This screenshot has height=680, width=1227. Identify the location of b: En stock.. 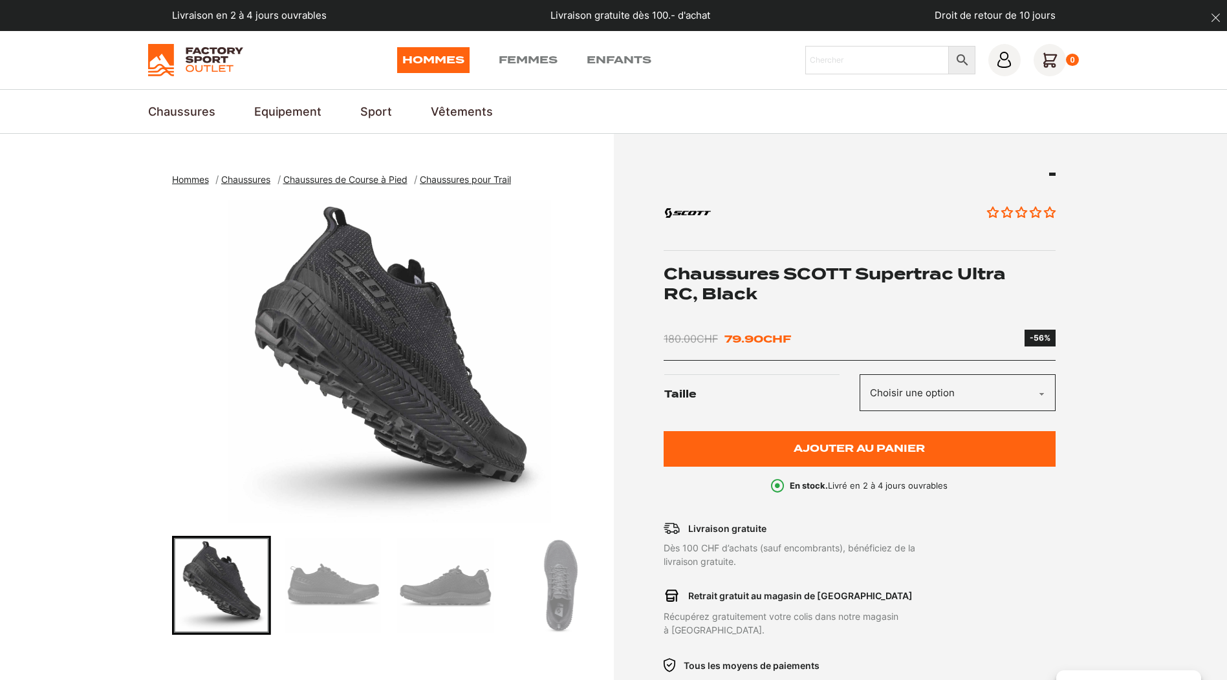
(809, 486).